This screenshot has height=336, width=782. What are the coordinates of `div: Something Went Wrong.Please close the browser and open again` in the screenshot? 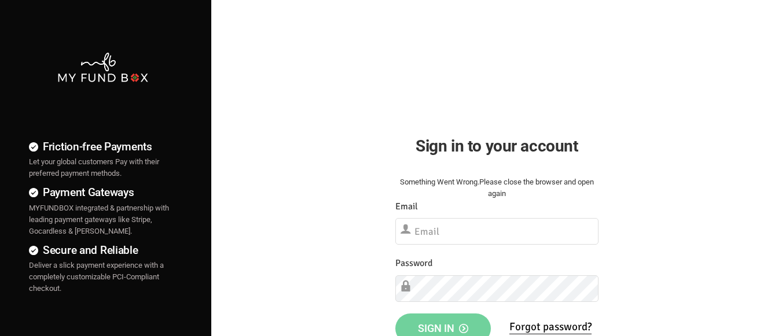 It's located at (496, 188).